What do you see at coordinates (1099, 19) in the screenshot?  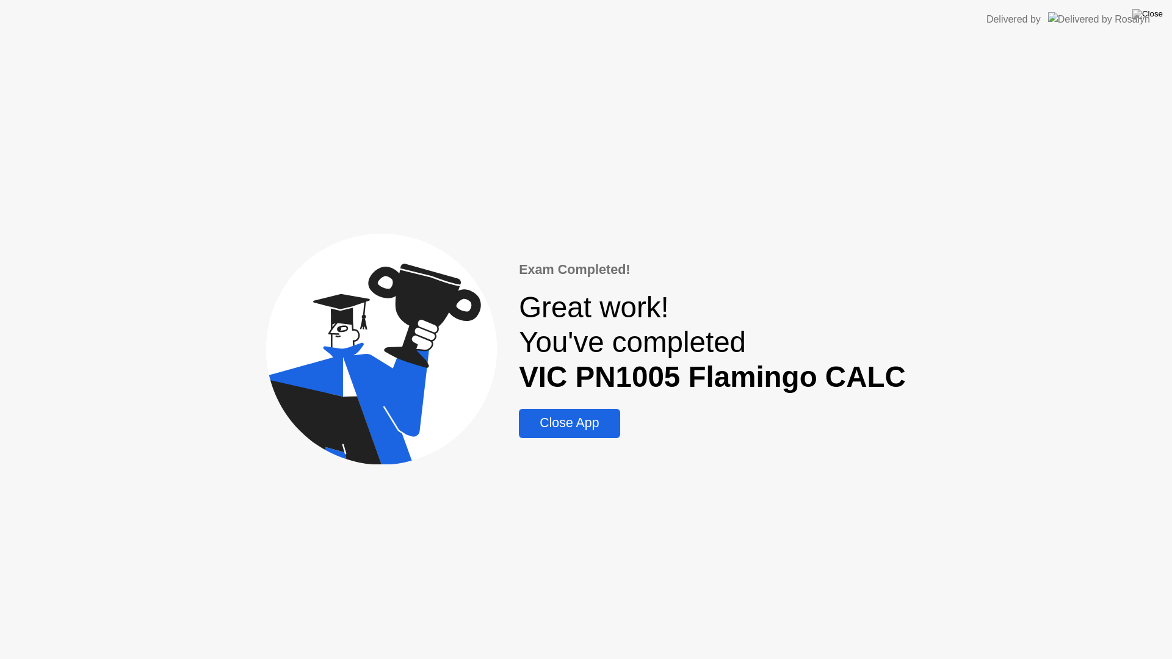 I see `img: Delivered by Rosalyn` at bounding box center [1099, 19].